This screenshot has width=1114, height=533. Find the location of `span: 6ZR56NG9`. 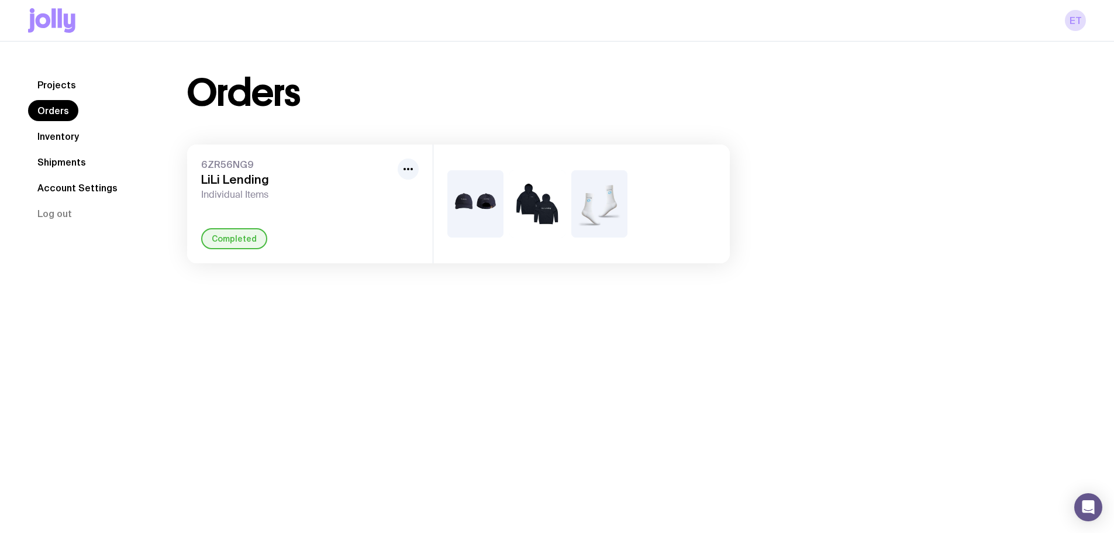

span: 6ZR56NG9 is located at coordinates (297, 164).